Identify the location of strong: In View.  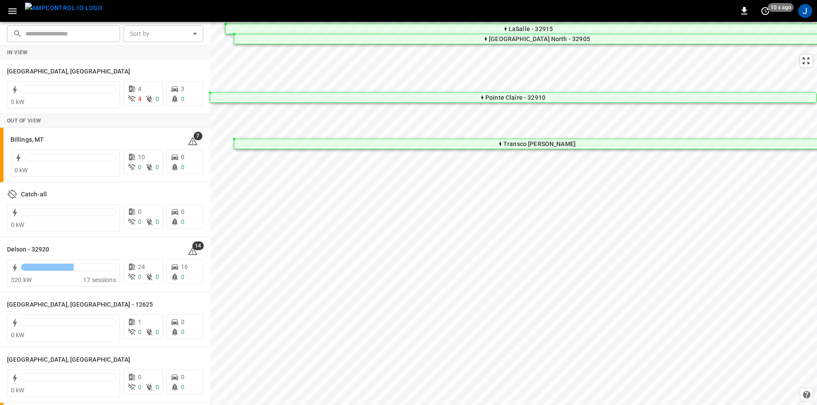
(18, 53).